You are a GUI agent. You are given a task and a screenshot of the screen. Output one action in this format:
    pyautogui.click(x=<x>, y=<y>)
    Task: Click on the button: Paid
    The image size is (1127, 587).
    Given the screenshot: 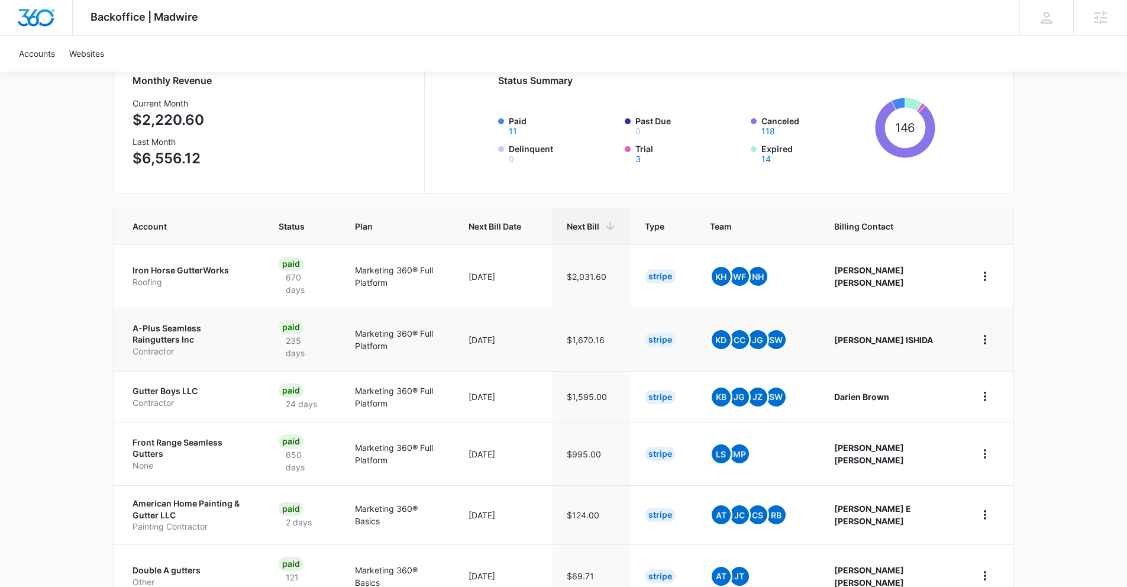 What is the action you would take?
    pyautogui.click(x=513, y=131)
    